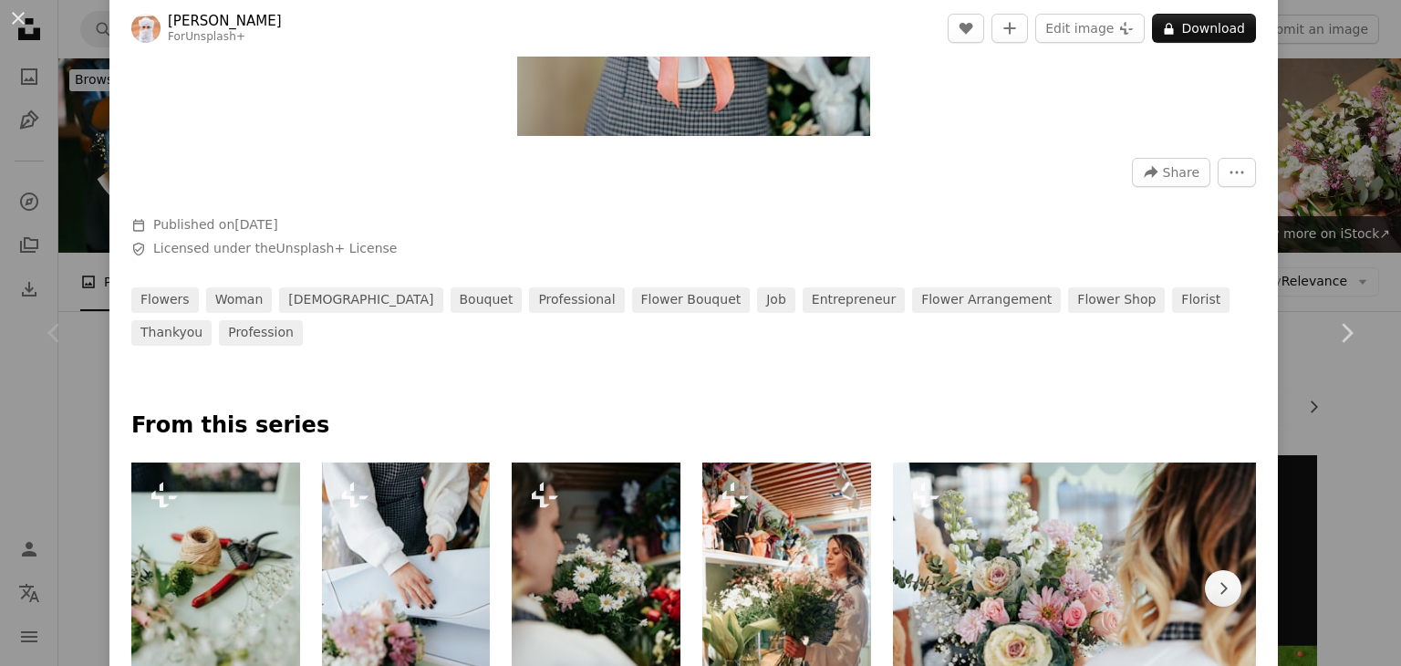  Describe the element at coordinates (406, 588) in the screenshot. I see `a: a close up of a person cutting a piece of paper` at that location.